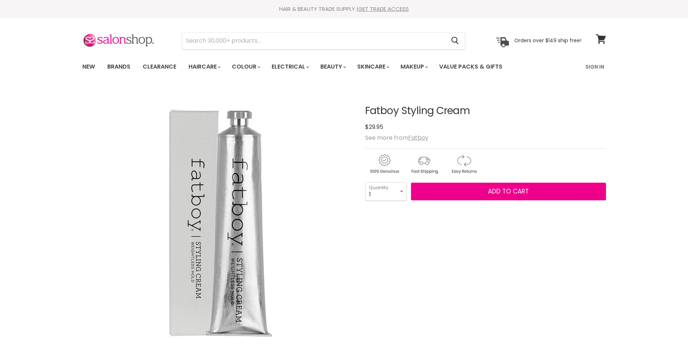 Image resolution: width=688 pixels, height=344 pixels. What do you see at coordinates (385, 191) in the screenshot?
I see `select: Quantity` at bounding box center [385, 191].